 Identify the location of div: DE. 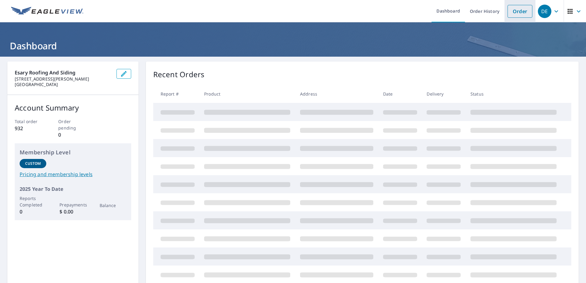
(545, 11).